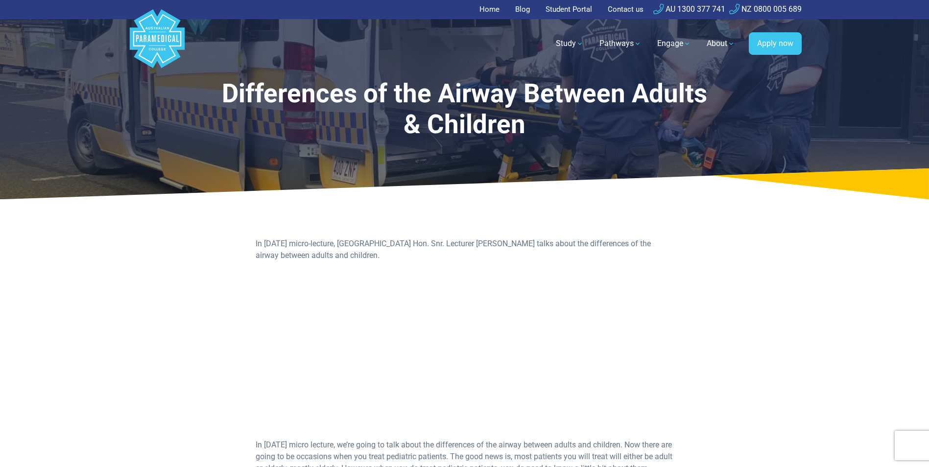 The width and height of the screenshot is (929, 467). I want to click on a: Engage, so click(674, 44).